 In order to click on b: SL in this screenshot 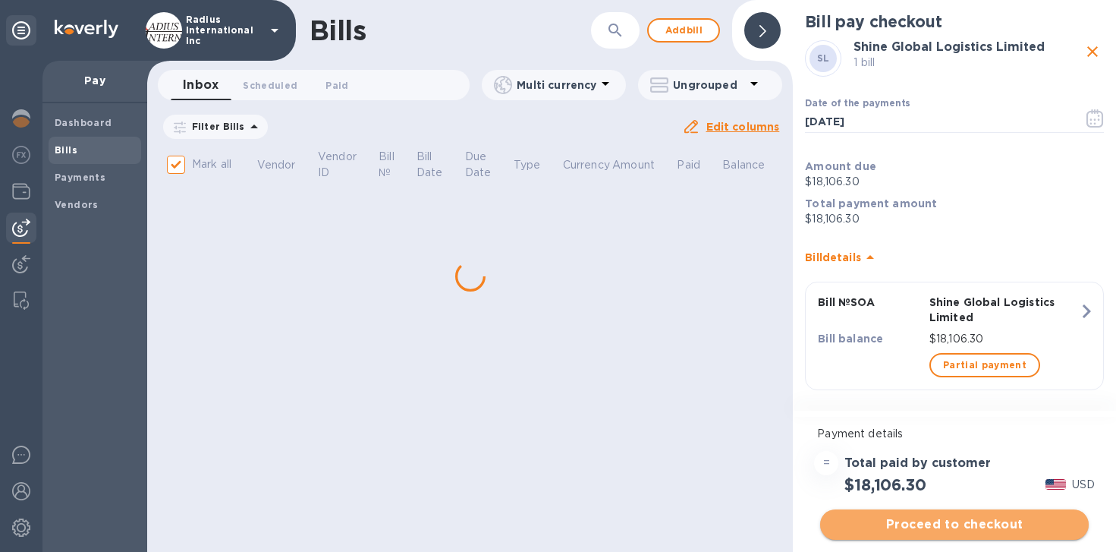, I will do `click(823, 58)`.